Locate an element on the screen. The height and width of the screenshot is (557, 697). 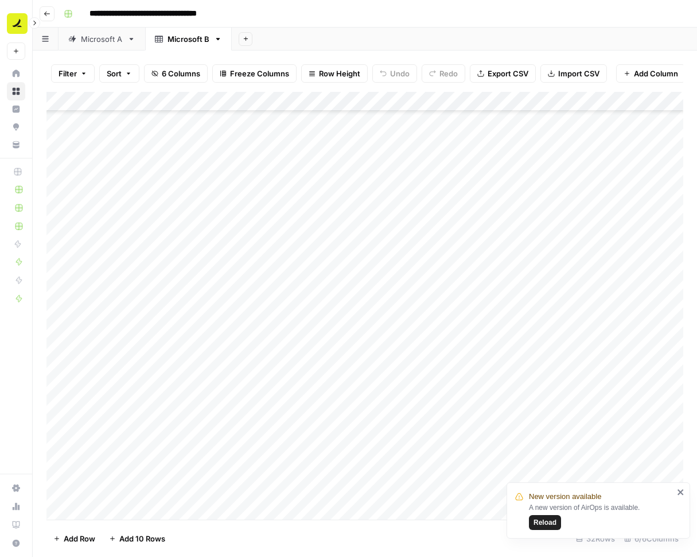
button: Add Column is located at coordinates (651, 73).